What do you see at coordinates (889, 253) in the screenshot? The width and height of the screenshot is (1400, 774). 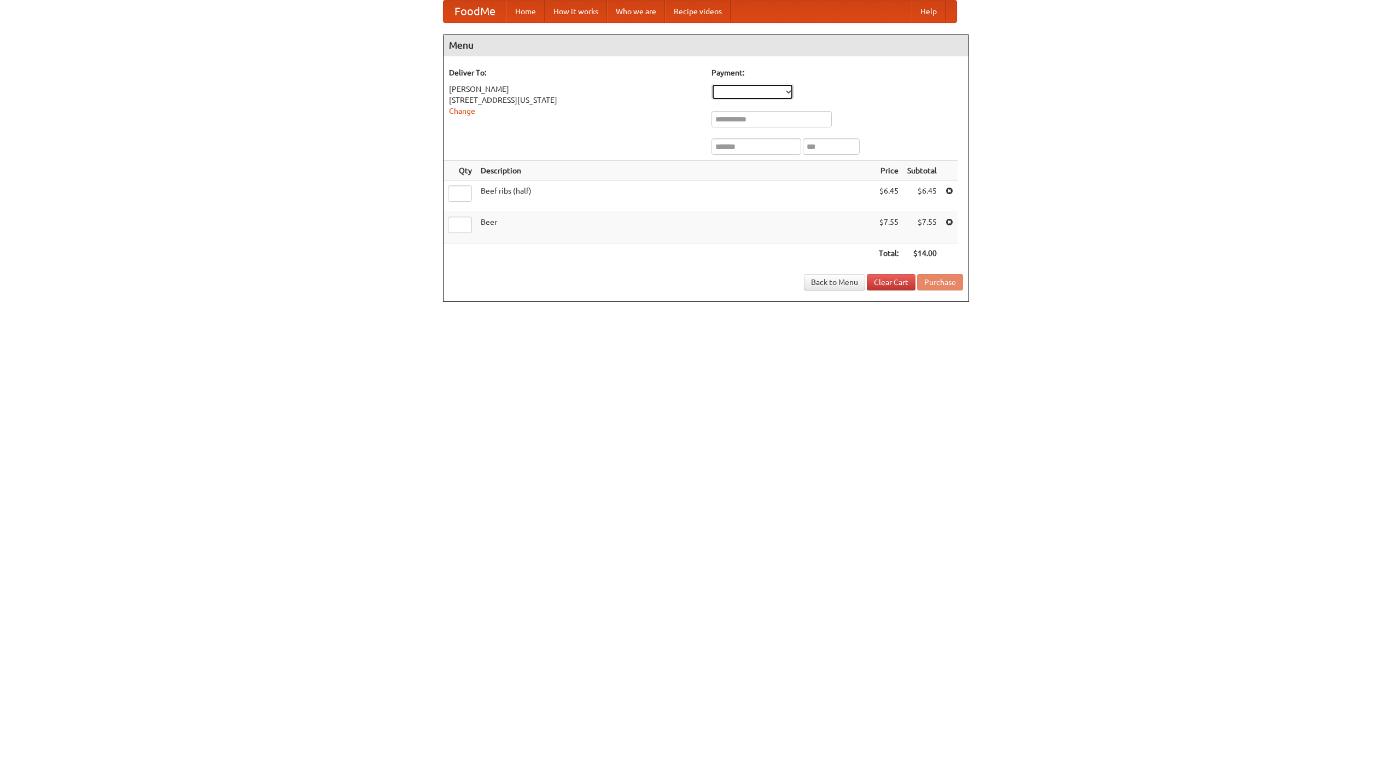 I see `th: Total:` at bounding box center [889, 253].